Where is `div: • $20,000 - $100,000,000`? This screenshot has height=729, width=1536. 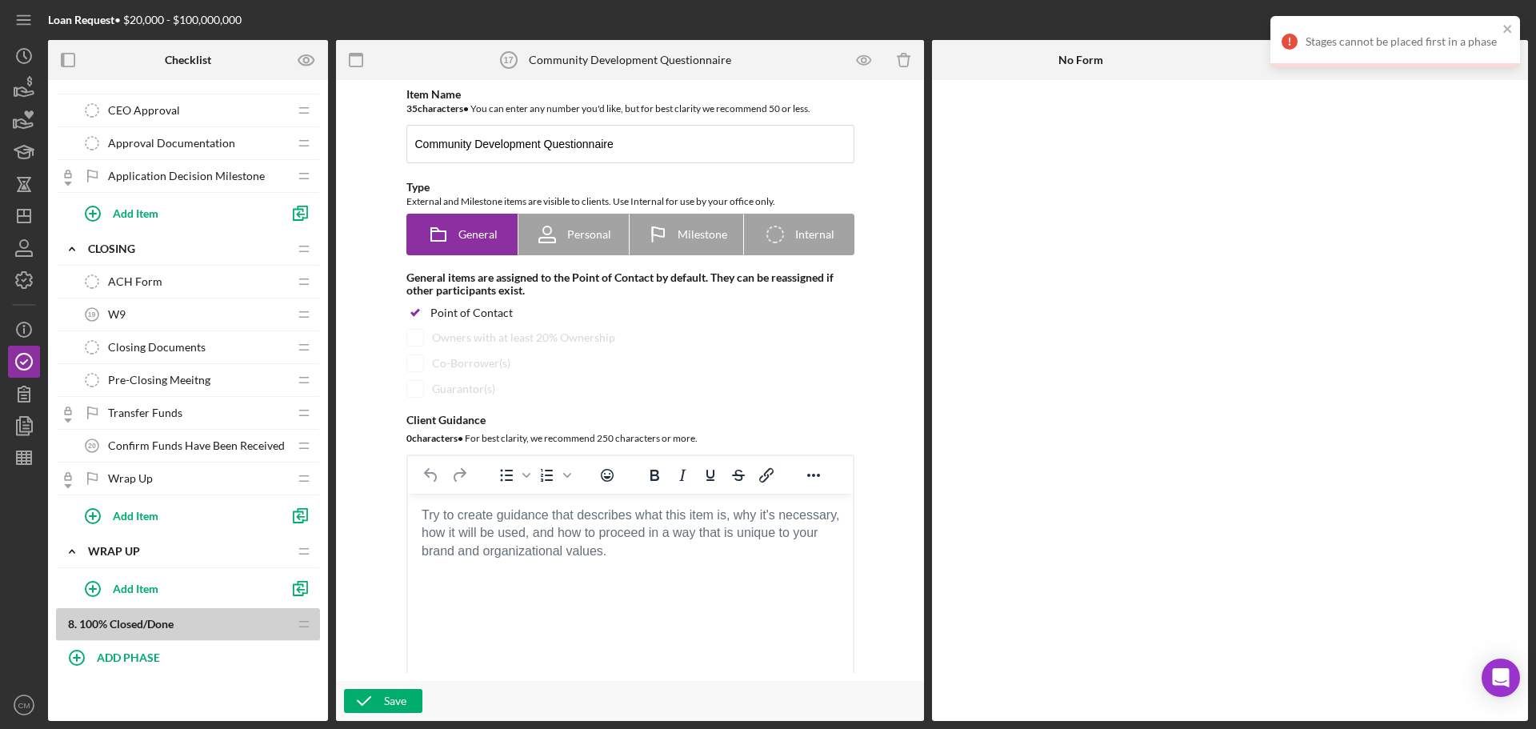
div: • $20,000 - $100,000,000 is located at coordinates (145, 20).